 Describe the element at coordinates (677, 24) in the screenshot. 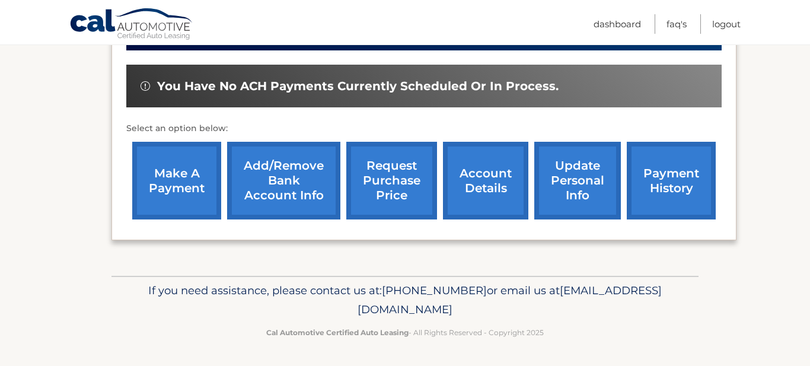

I see `a: FAQ's` at that location.